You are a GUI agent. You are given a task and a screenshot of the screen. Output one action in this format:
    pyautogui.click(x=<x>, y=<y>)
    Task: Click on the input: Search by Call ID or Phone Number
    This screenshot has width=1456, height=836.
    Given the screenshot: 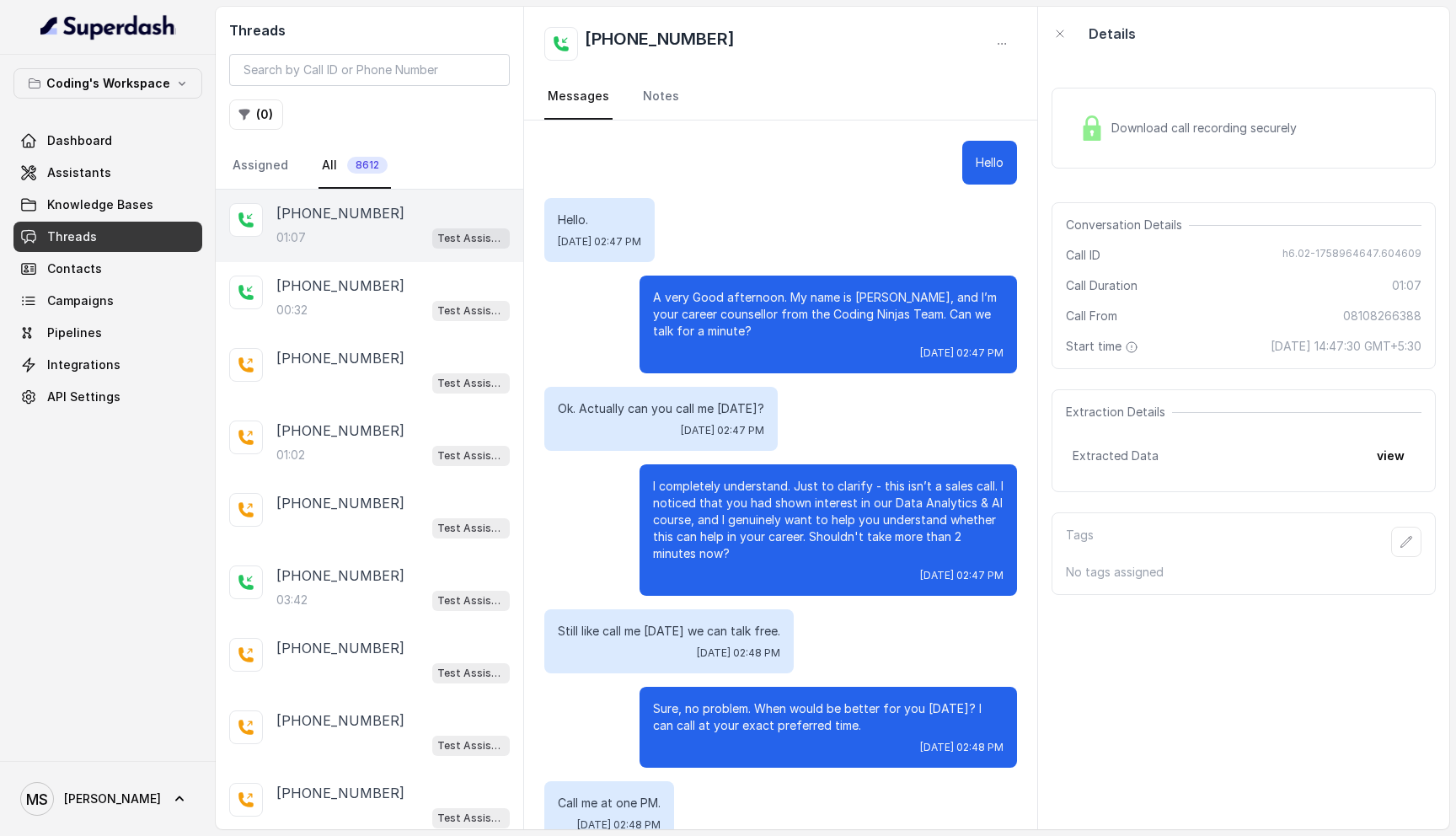 What is the action you would take?
    pyautogui.click(x=369, y=70)
    